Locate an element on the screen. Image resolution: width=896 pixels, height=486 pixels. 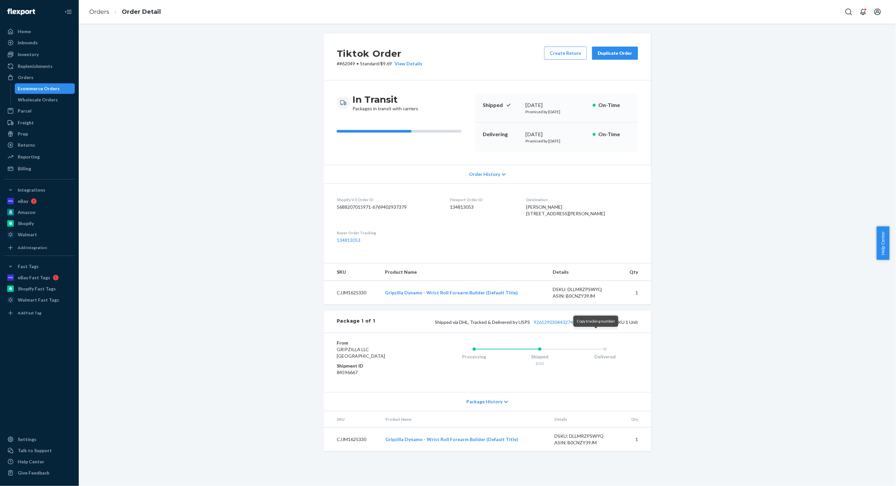
div: Reporting is located at coordinates (29, 157).